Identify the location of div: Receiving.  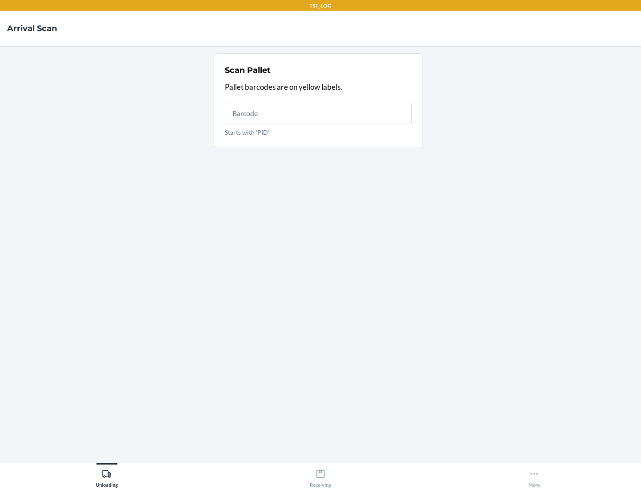
(320, 477).